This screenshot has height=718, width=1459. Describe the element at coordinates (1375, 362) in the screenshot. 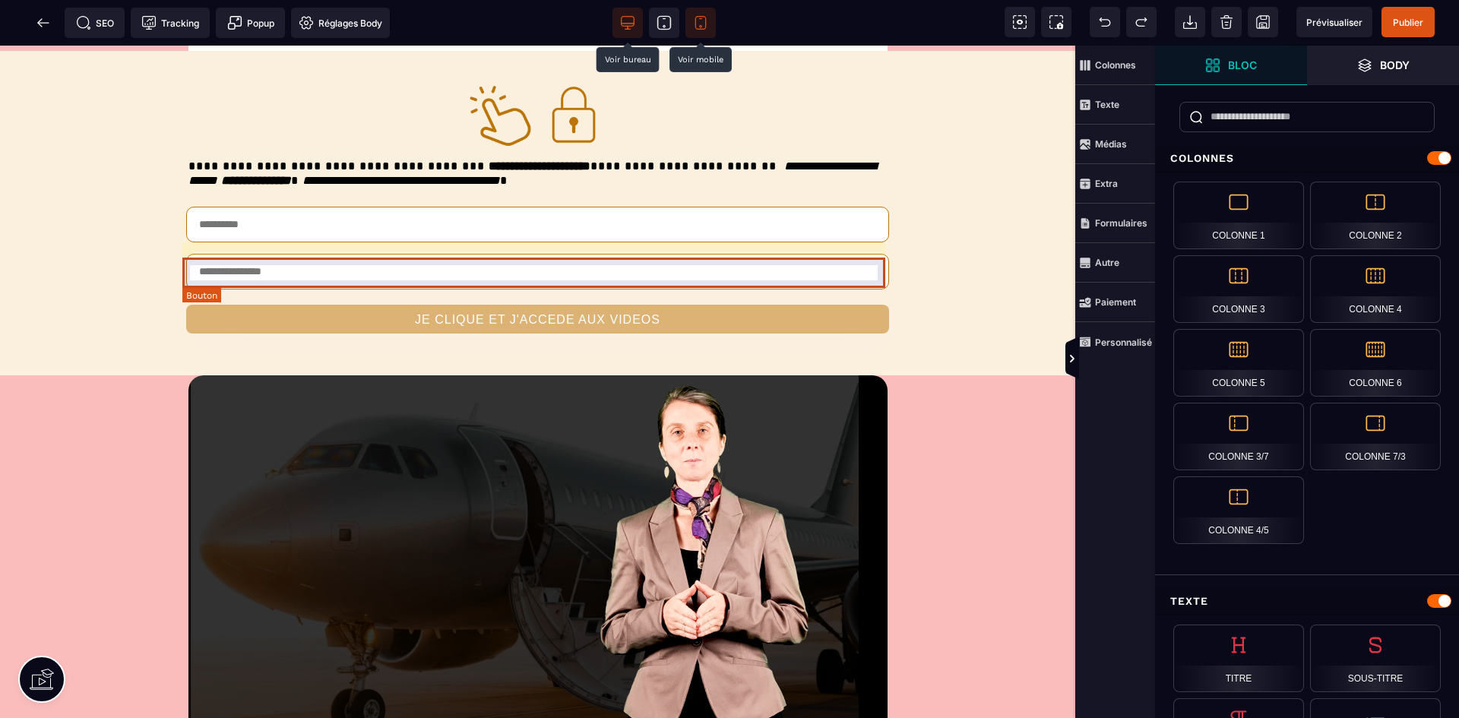

I see `div: Colonne 6` at that location.